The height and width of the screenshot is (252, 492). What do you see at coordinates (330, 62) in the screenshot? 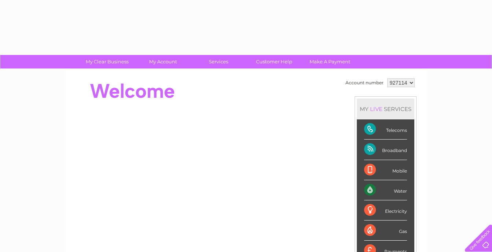
I see `a: Make A Payment` at bounding box center [330, 62].